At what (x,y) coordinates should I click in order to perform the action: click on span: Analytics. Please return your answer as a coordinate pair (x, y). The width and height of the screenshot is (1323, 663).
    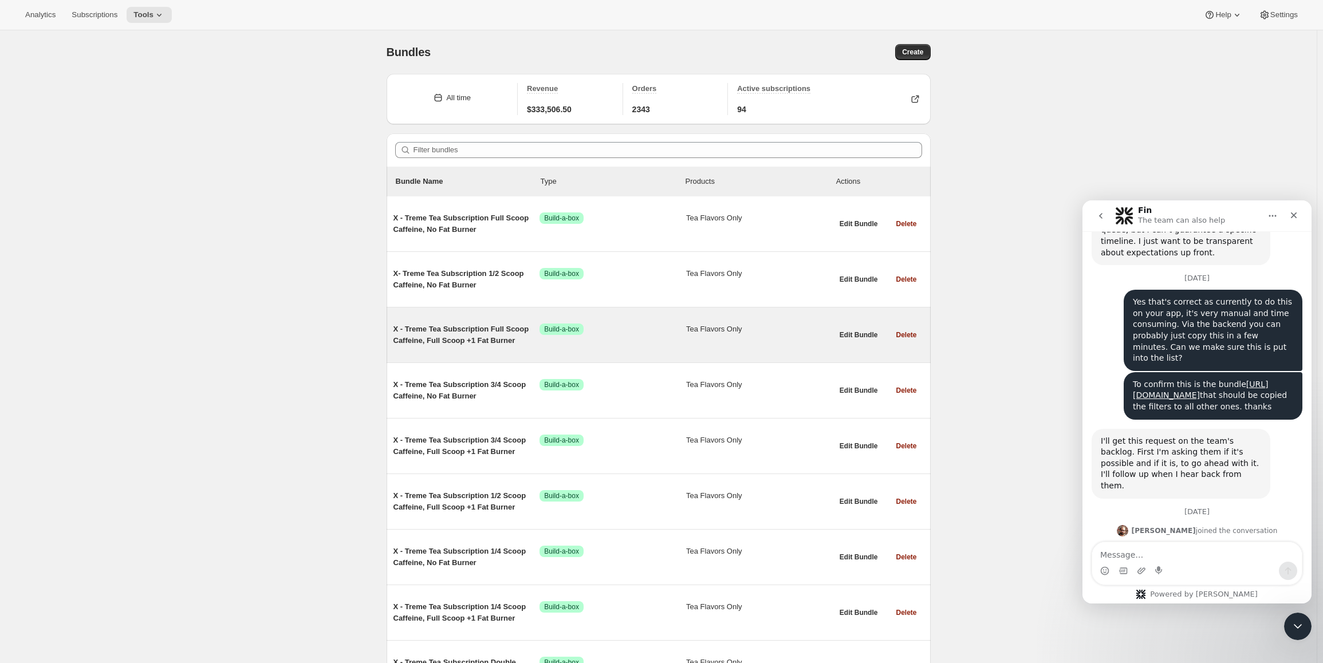
    Looking at the image, I should click on (40, 15).